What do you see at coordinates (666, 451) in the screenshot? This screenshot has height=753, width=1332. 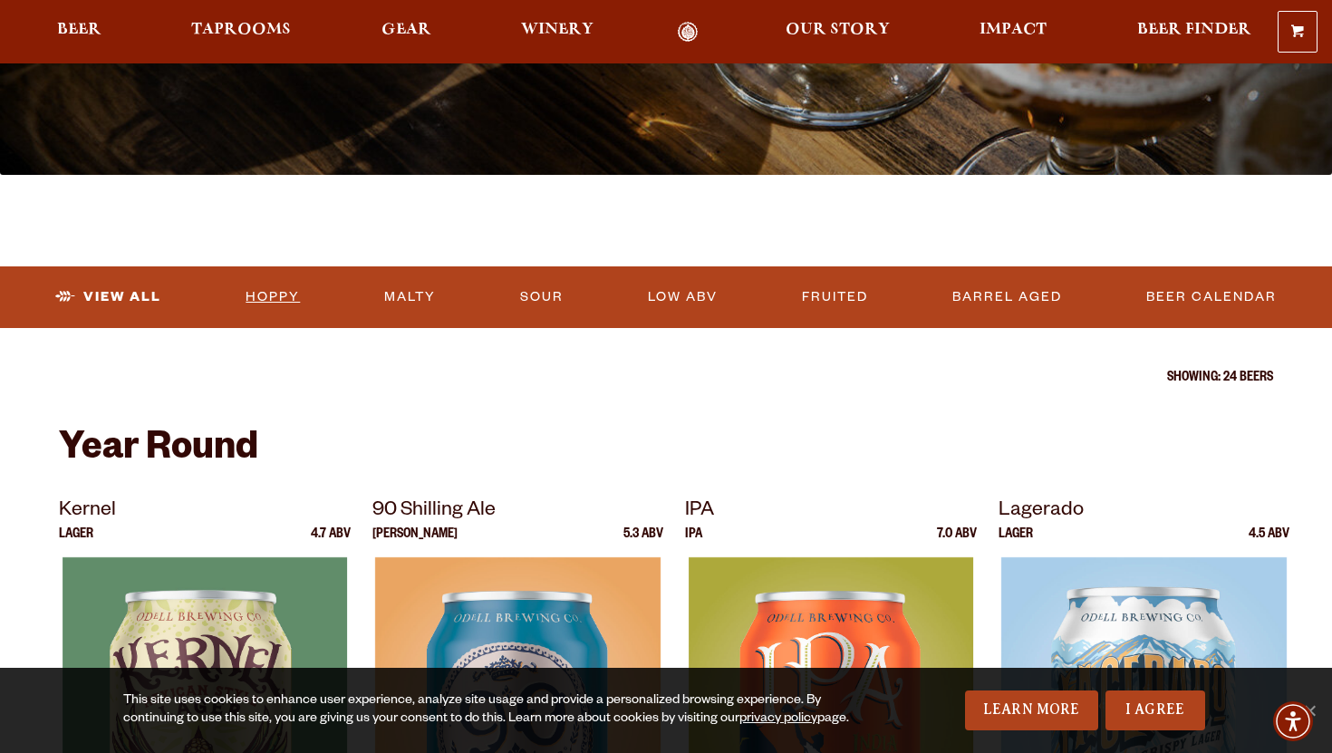 I see `h2: Year Round` at bounding box center [666, 451].